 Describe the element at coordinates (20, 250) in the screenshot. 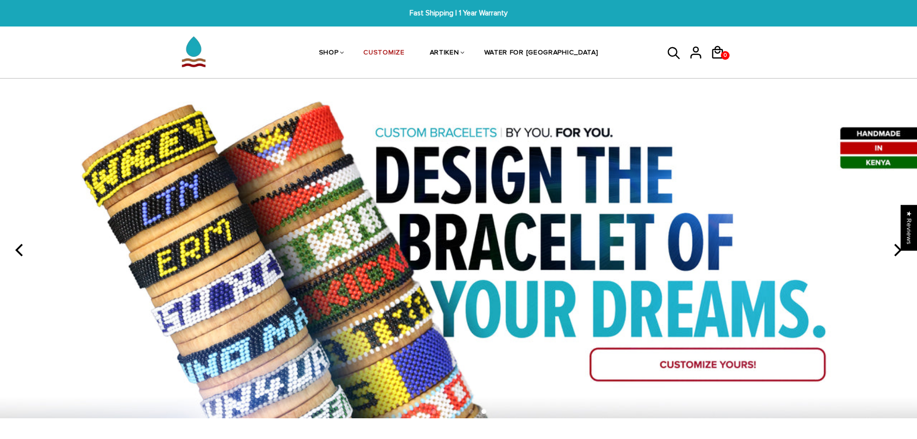

I see `button: previous` at that location.